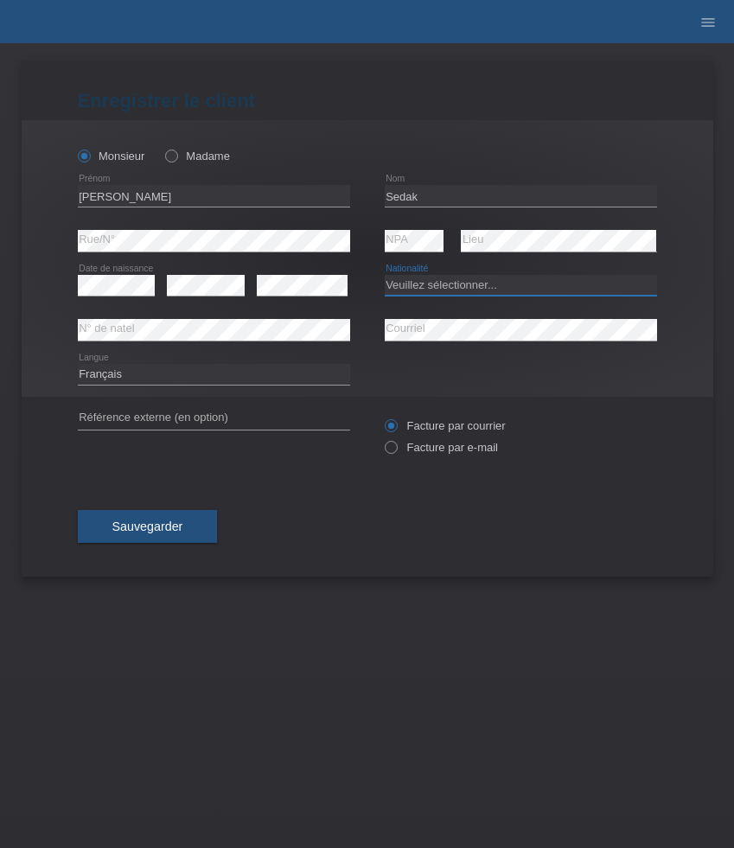 This screenshot has height=848, width=734. I want to click on label: Facture par e-mail, so click(441, 447).